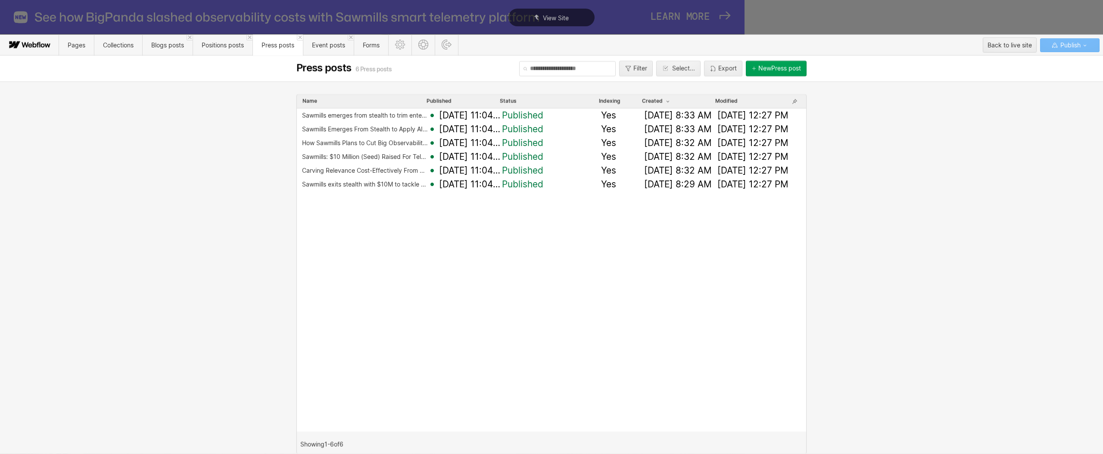 This screenshot has width=1103, height=454. I want to click on span: Positions posts, so click(223, 45).